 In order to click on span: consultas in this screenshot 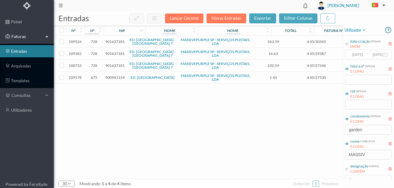, I will do `click(27, 96)`.